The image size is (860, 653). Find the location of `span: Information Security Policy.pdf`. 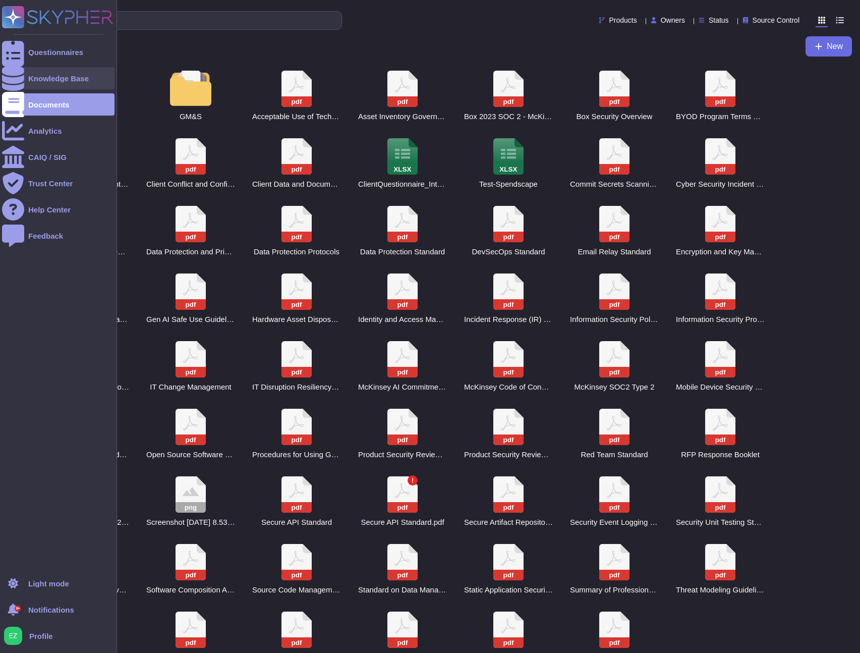

span: Information Security Policy.pdf is located at coordinates (614, 319).